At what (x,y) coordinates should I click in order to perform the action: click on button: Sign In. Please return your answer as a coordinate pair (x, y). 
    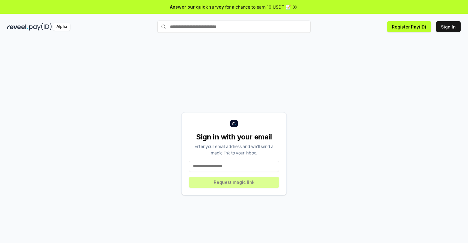
    Looking at the image, I should click on (449, 27).